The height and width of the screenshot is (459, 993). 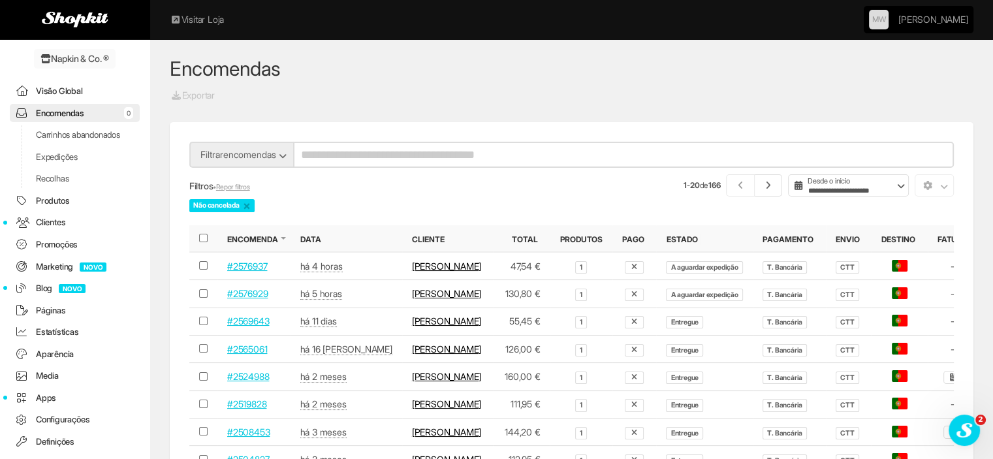 What do you see at coordinates (74, 375) in the screenshot?
I see `a: Media` at bounding box center [74, 375].